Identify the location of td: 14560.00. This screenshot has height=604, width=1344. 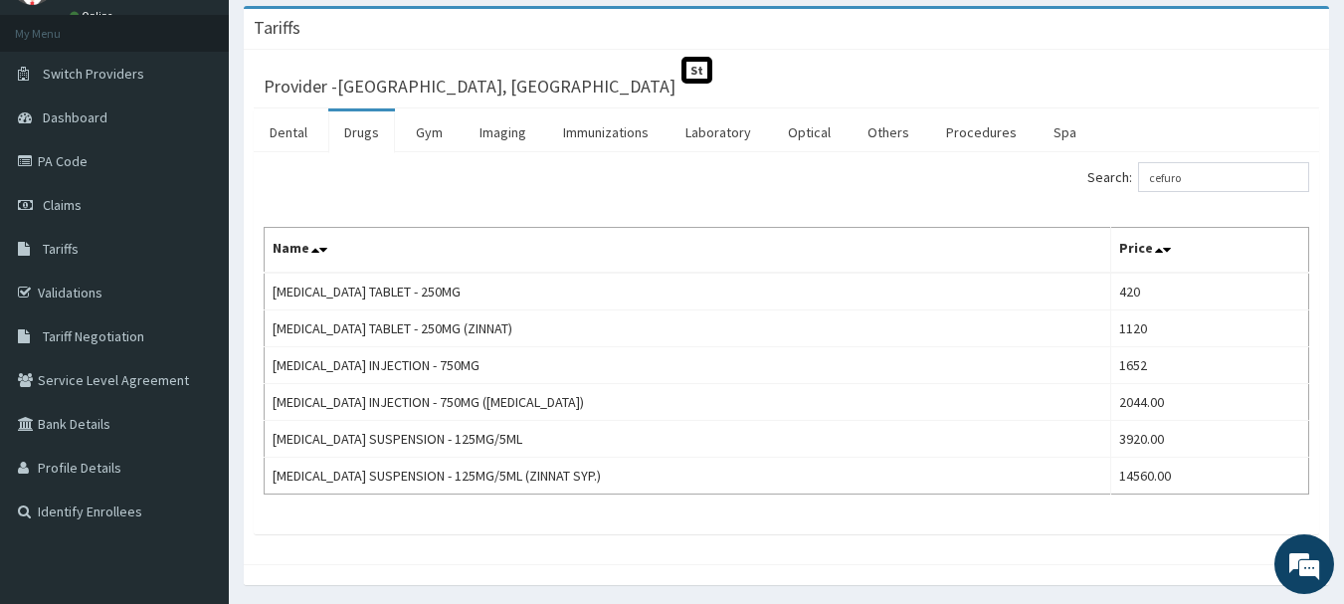
(1209, 475).